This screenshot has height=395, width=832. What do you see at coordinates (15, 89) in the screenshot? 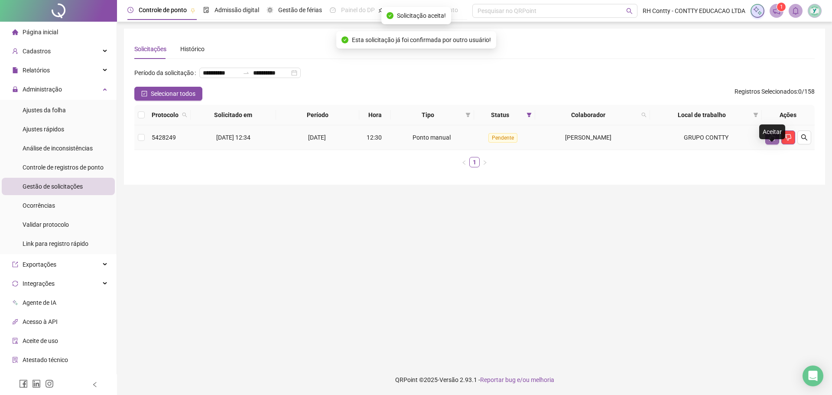
I see `span: lock` at bounding box center [15, 89].